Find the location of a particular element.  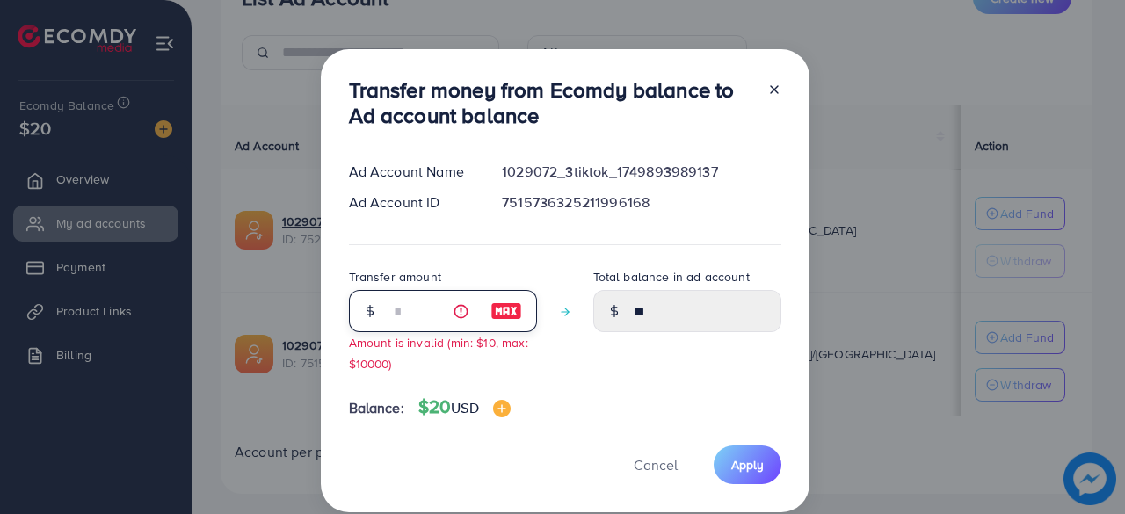

button: Apply is located at coordinates (747, 464).